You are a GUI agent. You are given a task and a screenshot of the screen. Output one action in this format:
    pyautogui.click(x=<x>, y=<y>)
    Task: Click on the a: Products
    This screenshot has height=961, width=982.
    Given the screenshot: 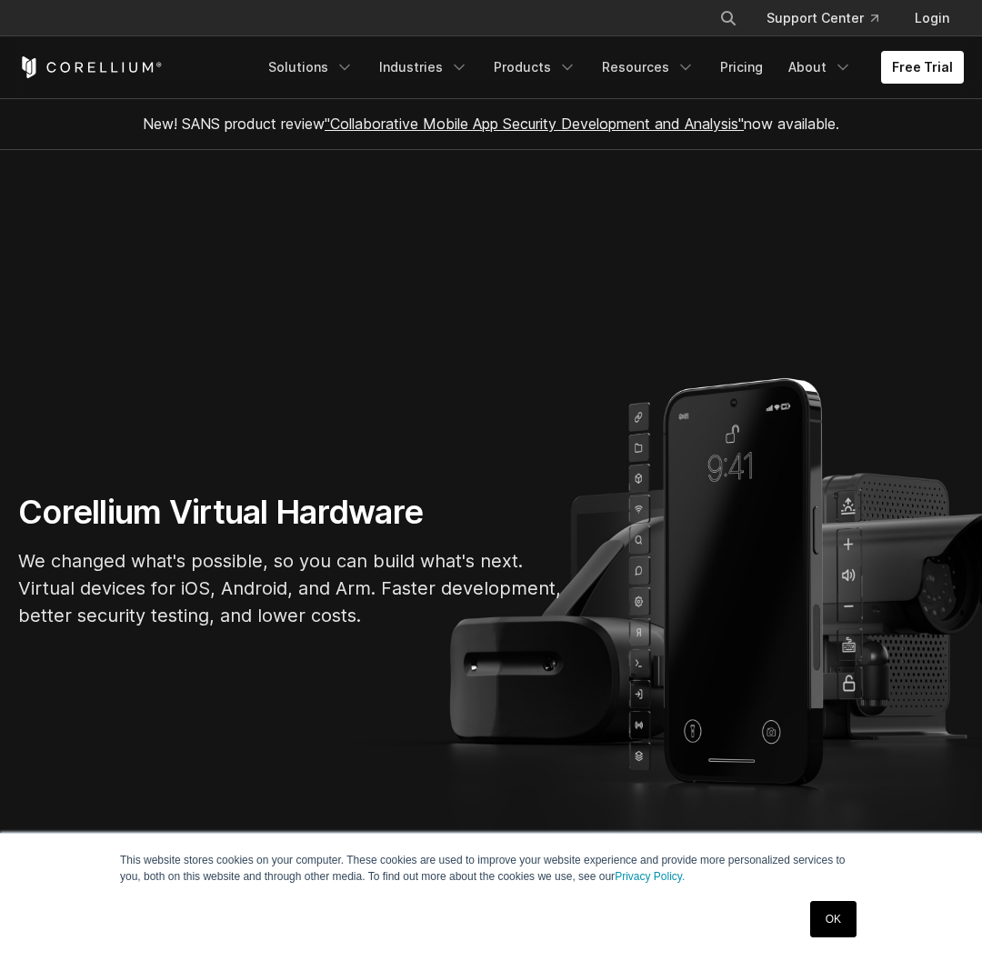 What is the action you would take?
    pyautogui.click(x=534, y=67)
    